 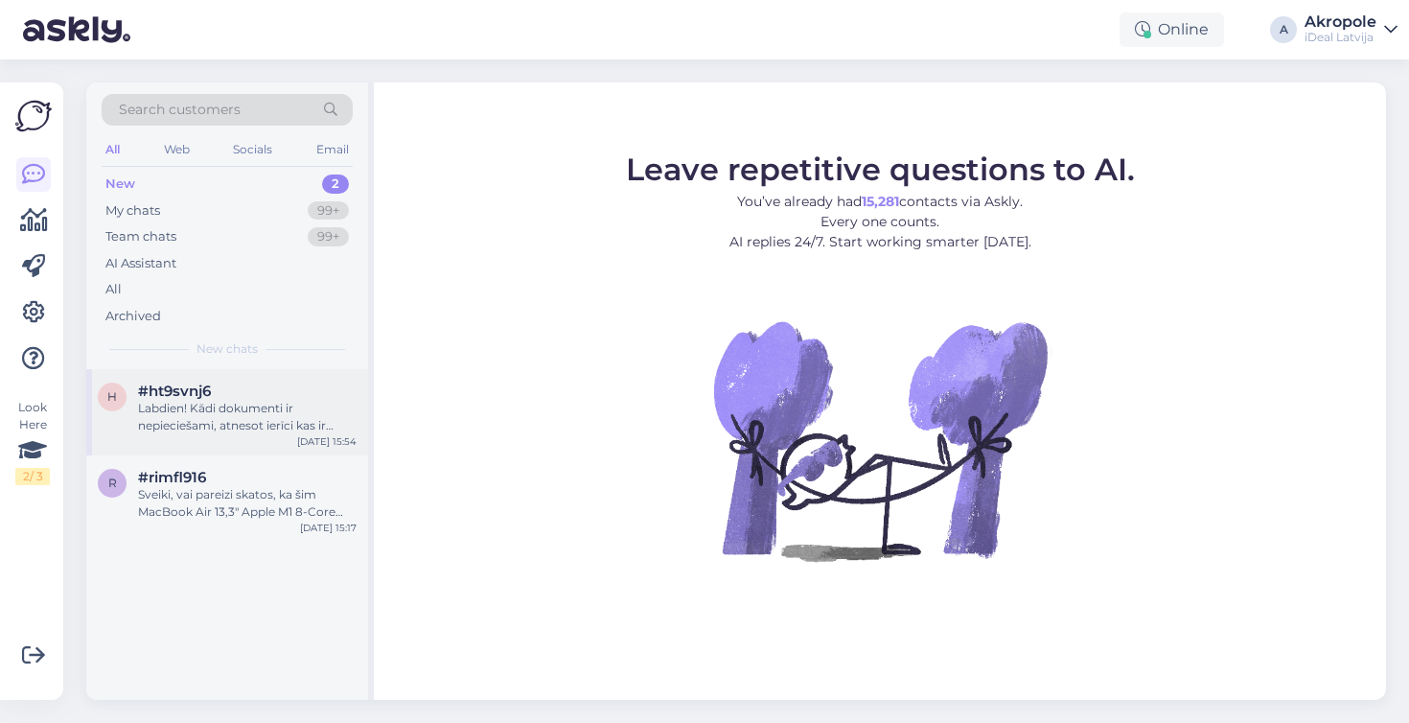 What do you see at coordinates (227, 349) in the screenshot?
I see `span: New chats` at bounding box center [227, 349].